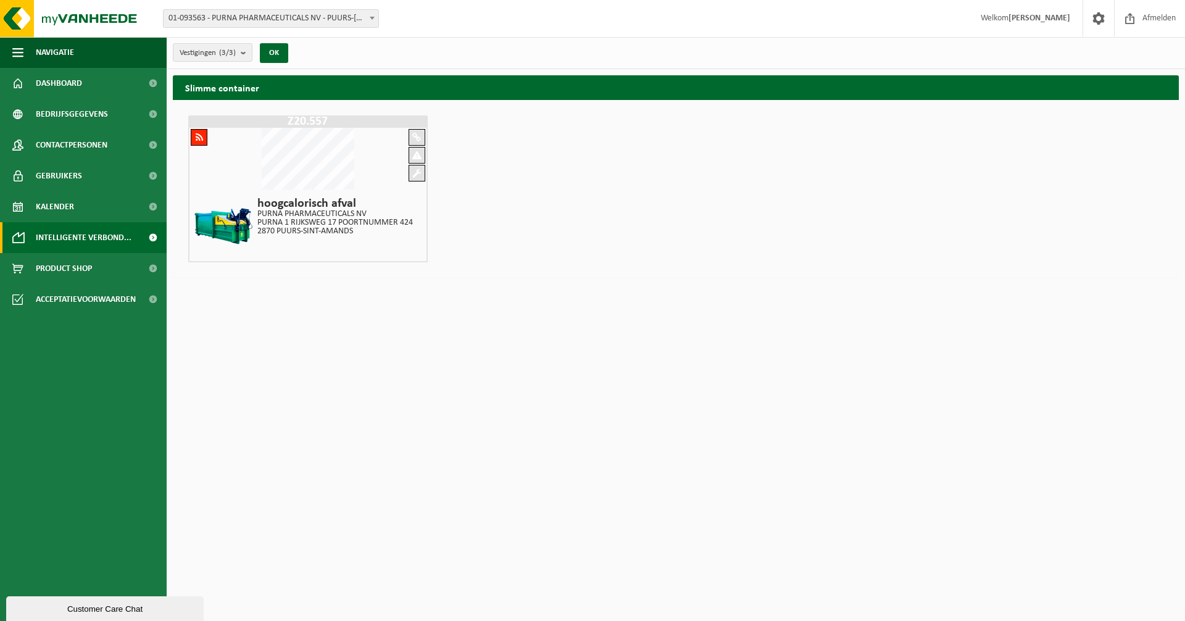  What do you see at coordinates (72, 114) in the screenshot?
I see `span: Bedrijfsgegevens` at bounding box center [72, 114].